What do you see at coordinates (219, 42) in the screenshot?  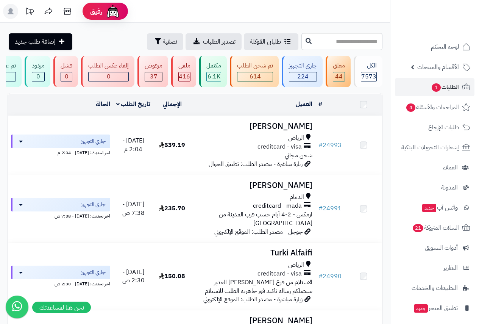 I see `span: تصدير الطلبات` at bounding box center [219, 42].